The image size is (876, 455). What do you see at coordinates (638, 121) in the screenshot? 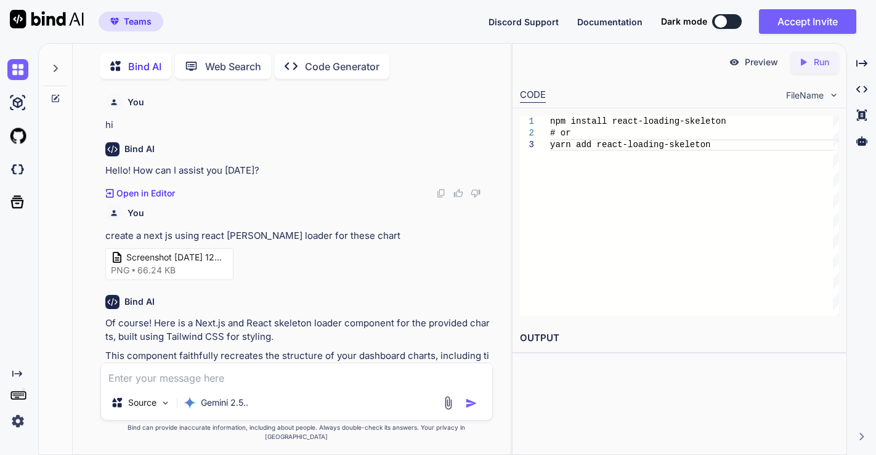
I see `span: npm install react-loading-skeleton` at bounding box center [638, 121].